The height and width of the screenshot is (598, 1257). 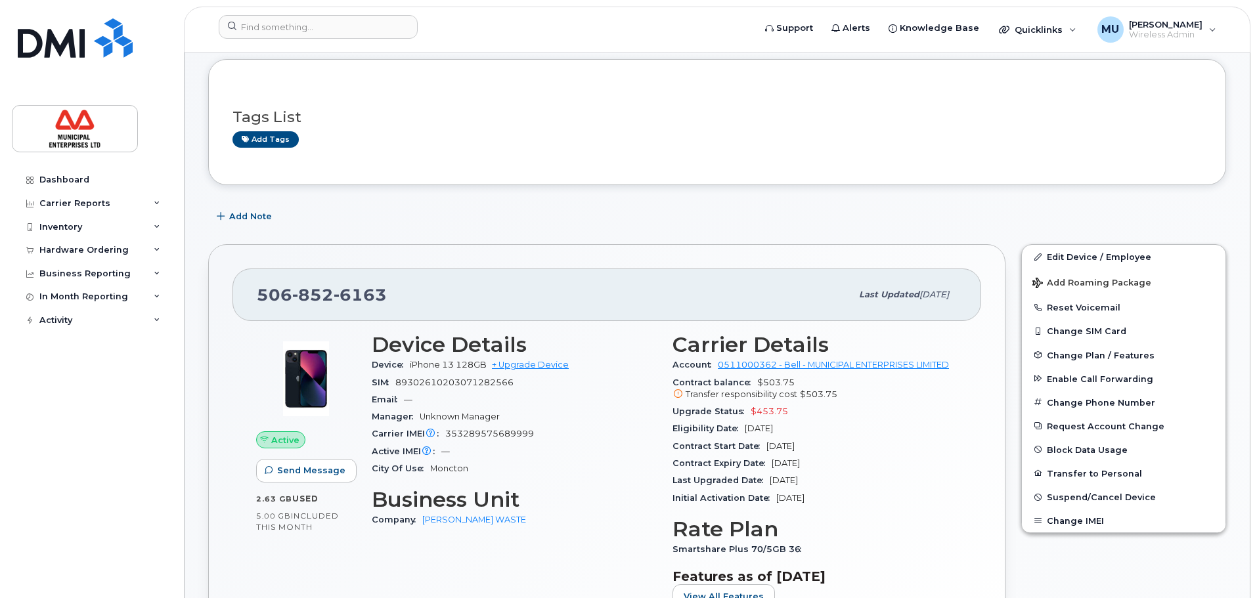 What do you see at coordinates (514, 345) in the screenshot?
I see `h3: Device Details` at bounding box center [514, 345].